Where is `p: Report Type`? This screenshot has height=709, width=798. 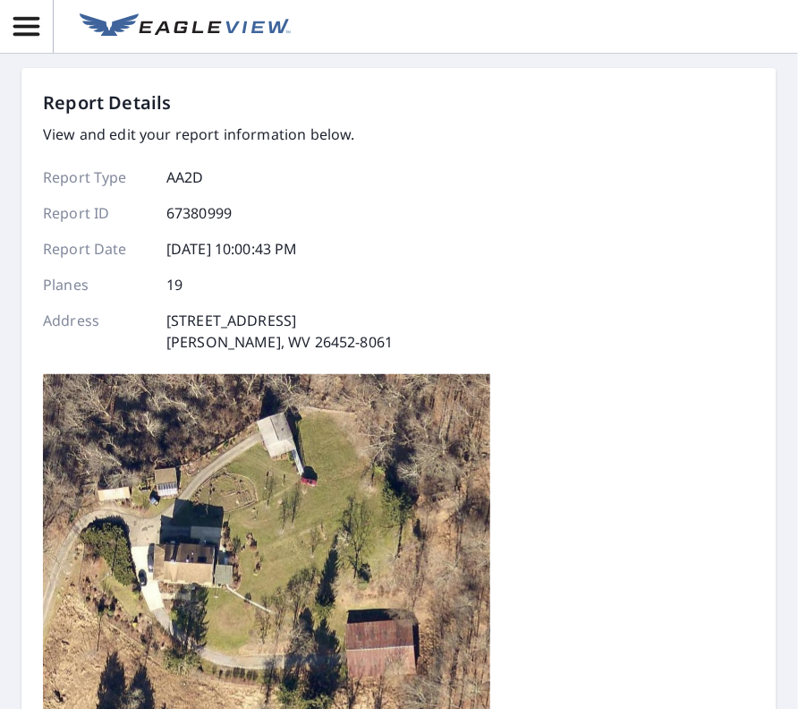 p: Report Type is located at coordinates (97, 177).